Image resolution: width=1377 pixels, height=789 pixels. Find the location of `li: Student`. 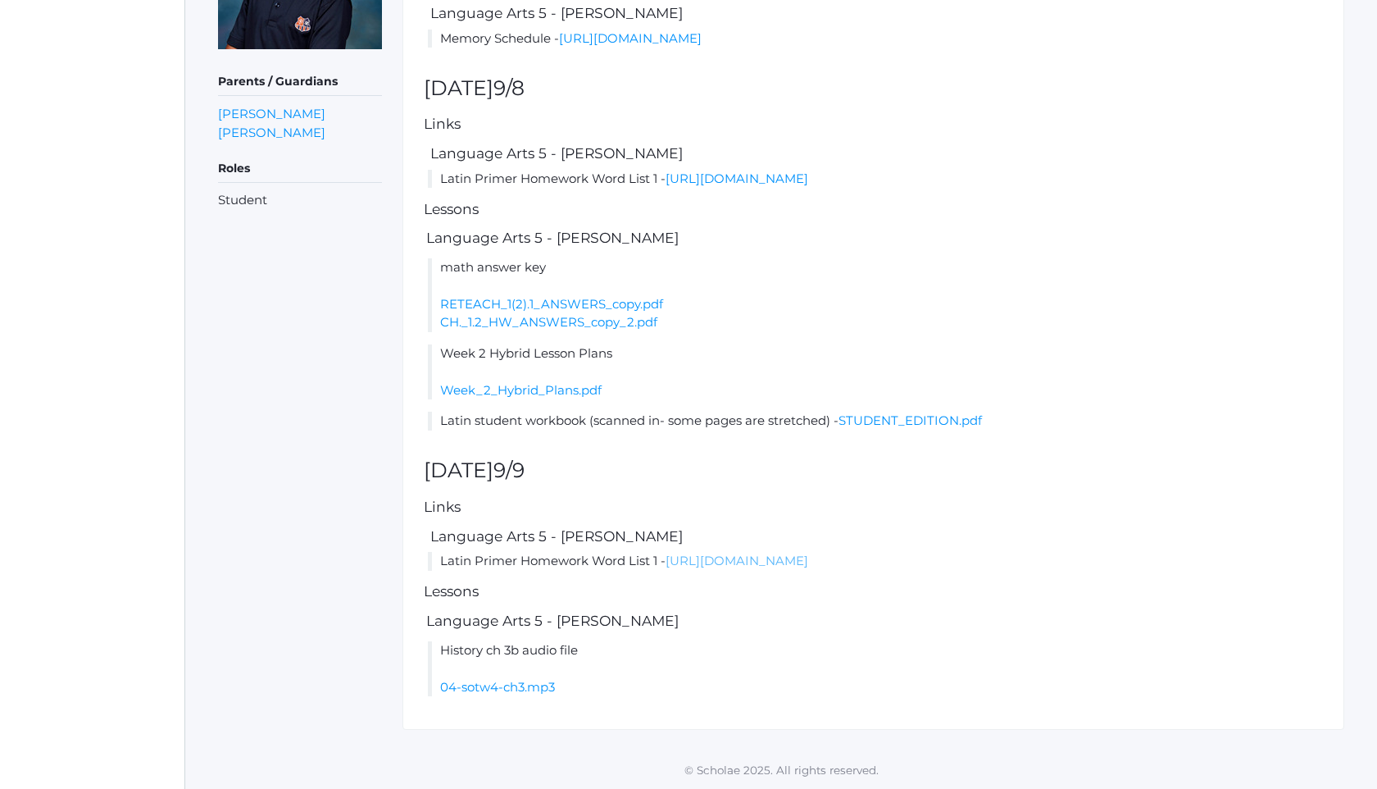

li: Student is located at coordinates (300, 200).